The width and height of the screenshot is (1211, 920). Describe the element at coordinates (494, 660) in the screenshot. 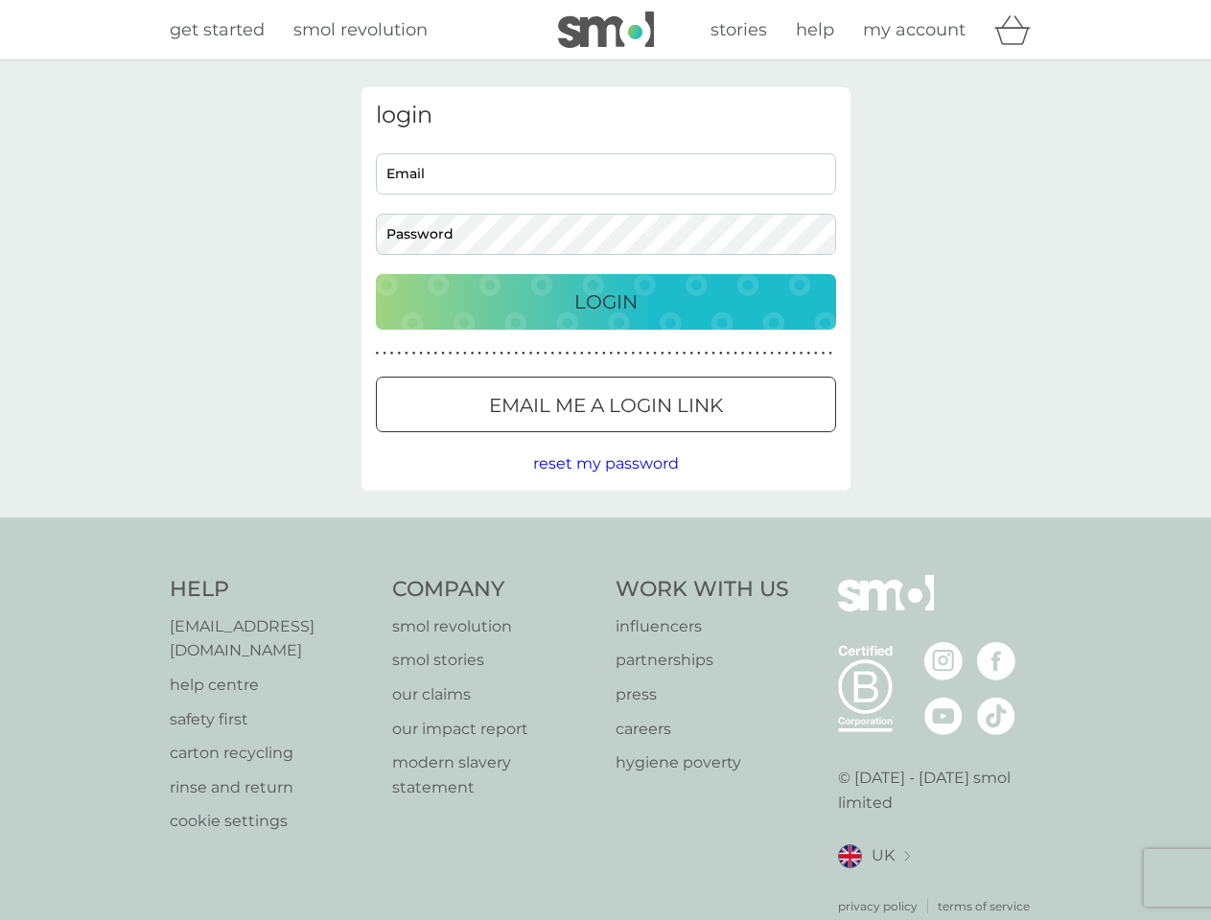

I see `a: smol stories` at that location.